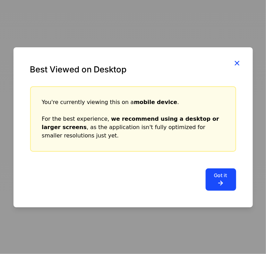 Image resolution: width=266 pixels, height=254 pixels. I want to click on button: Got it, so click(221, 179).